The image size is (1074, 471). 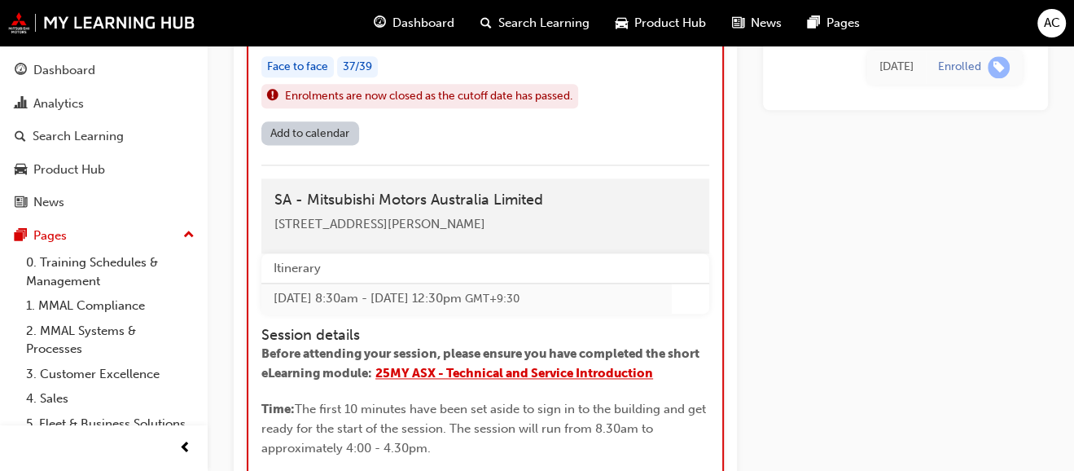 I want to click on span: learningRecordVerb_ENROLL-icon, so click(x=998, y=67).